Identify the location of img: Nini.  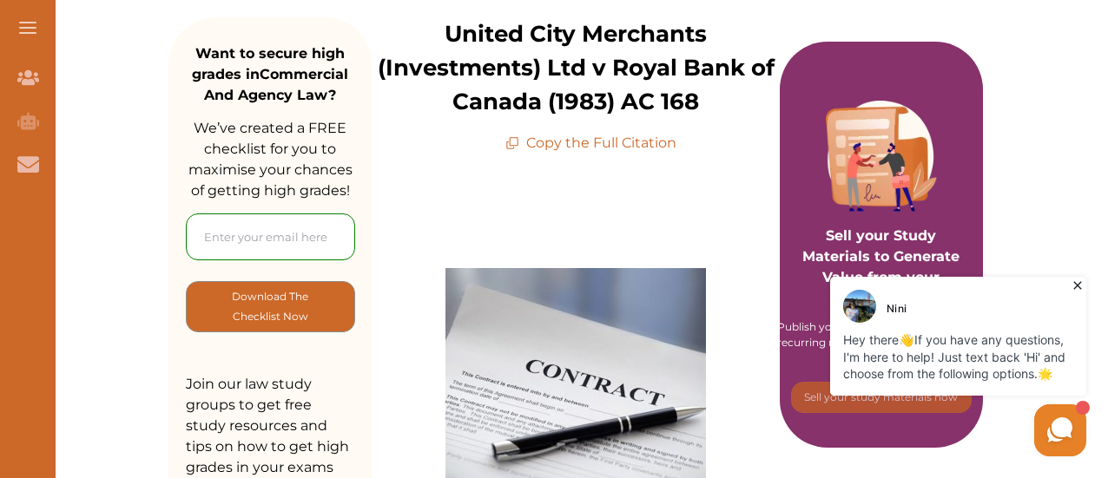
(168, 34).